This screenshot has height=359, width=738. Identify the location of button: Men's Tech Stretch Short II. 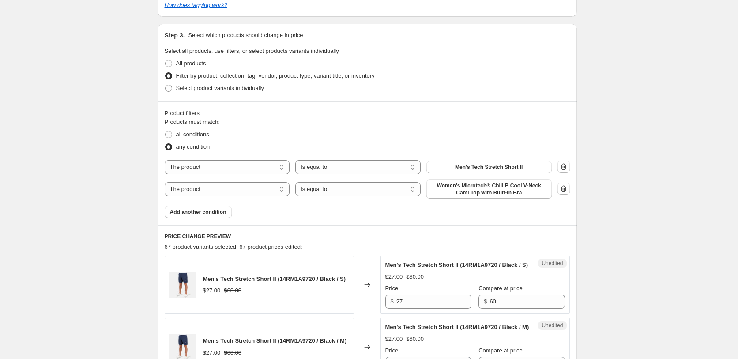
(489, 167).